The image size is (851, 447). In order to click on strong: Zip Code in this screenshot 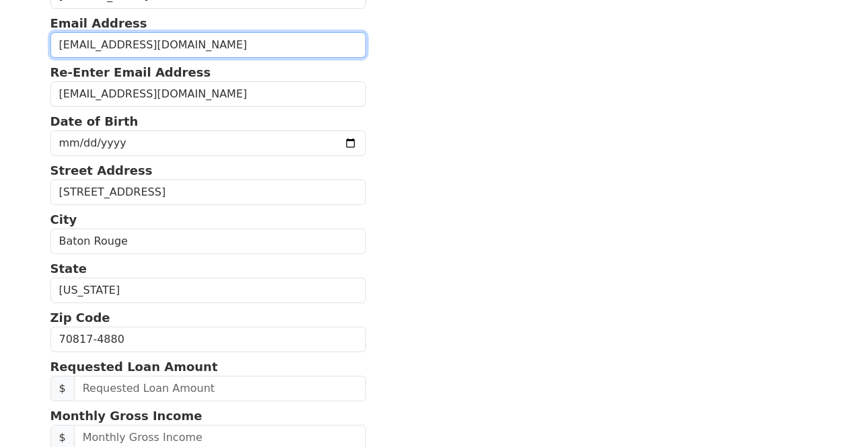, I will do `click(80, 317)`.